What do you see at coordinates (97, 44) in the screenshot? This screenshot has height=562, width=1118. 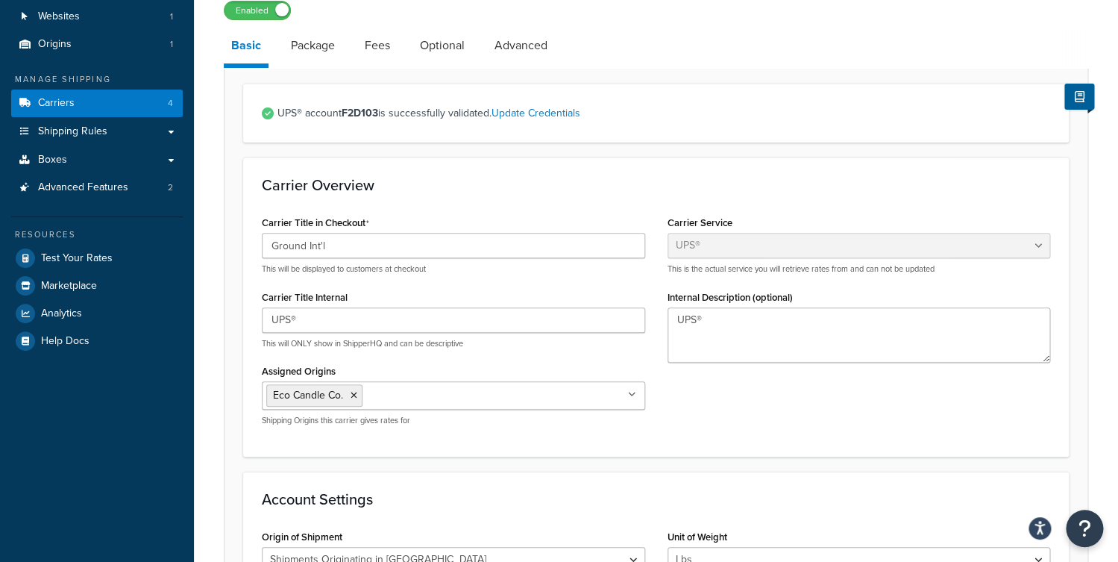 I see `li: Origins` at bounding box center [97, 44].